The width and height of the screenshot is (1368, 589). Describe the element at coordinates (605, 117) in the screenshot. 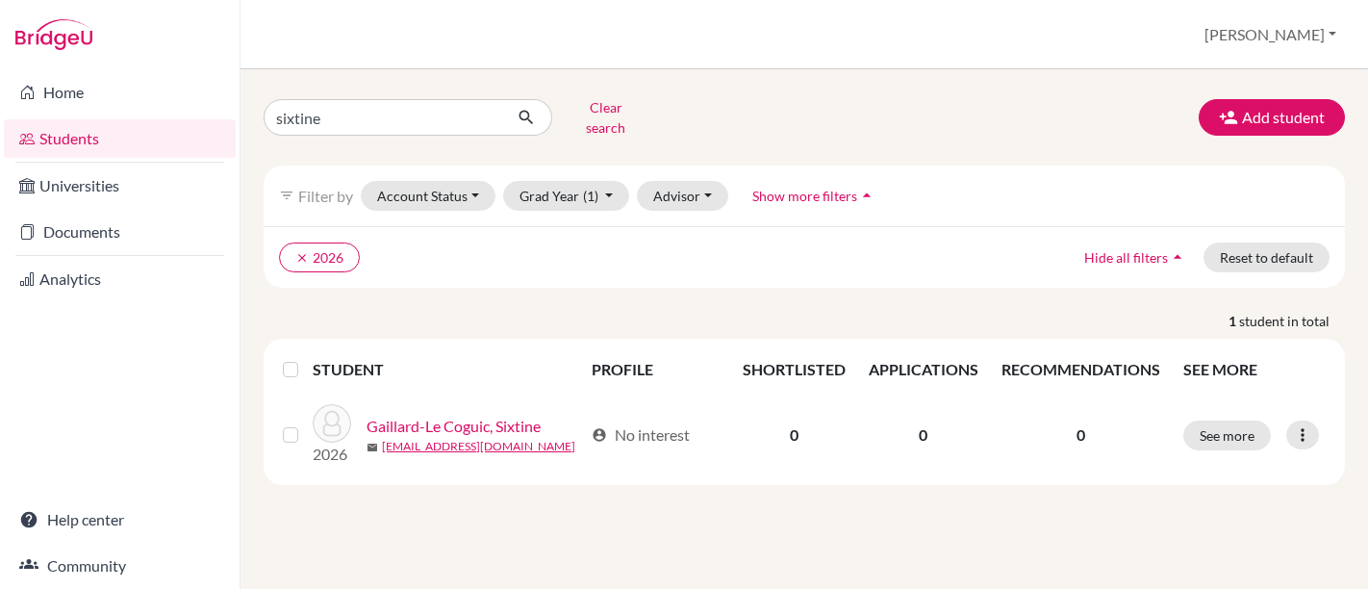

I see `button: Clear search` at that location.